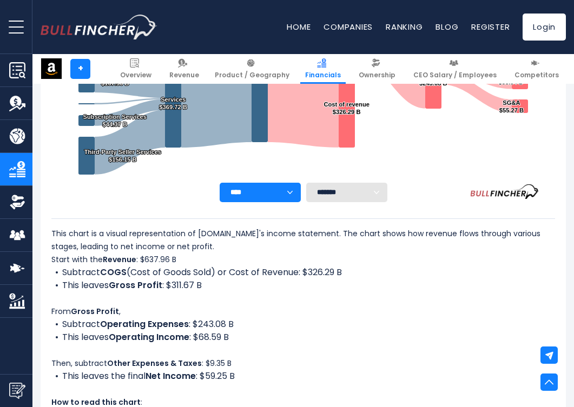 This screenshot has width=574, height=407. Describe the element at coordinates (154, 363) in the screenshot. I see `b: Other Expenses & Taxes` at that location.